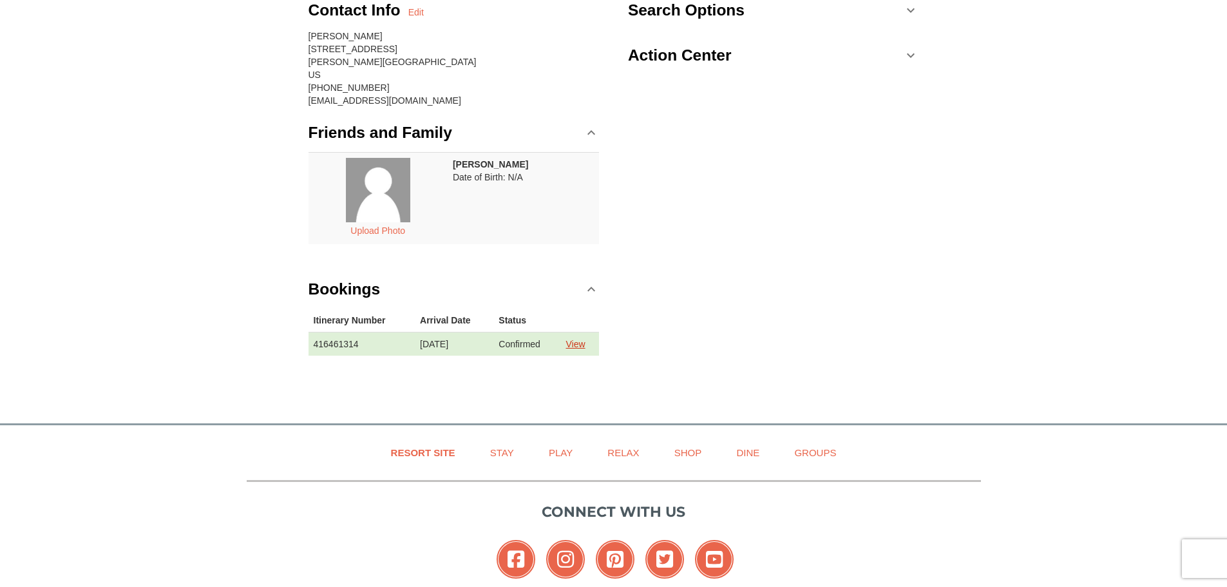 The width and height of the screenshot is (1227, 587). I want to click on a: Stay, so click(502, 452).